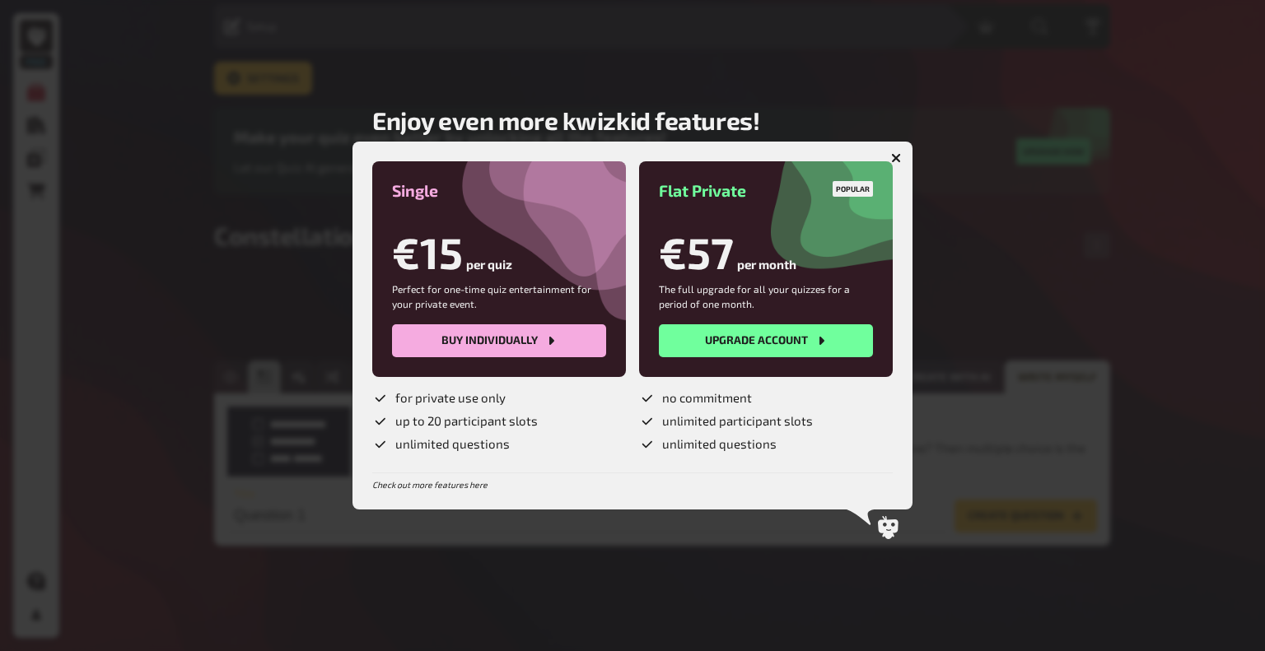 The height and width of the screenshot is (651, 1265). I want to click on h2: Enjoy even more kwizkid features!, so click(566, 120).